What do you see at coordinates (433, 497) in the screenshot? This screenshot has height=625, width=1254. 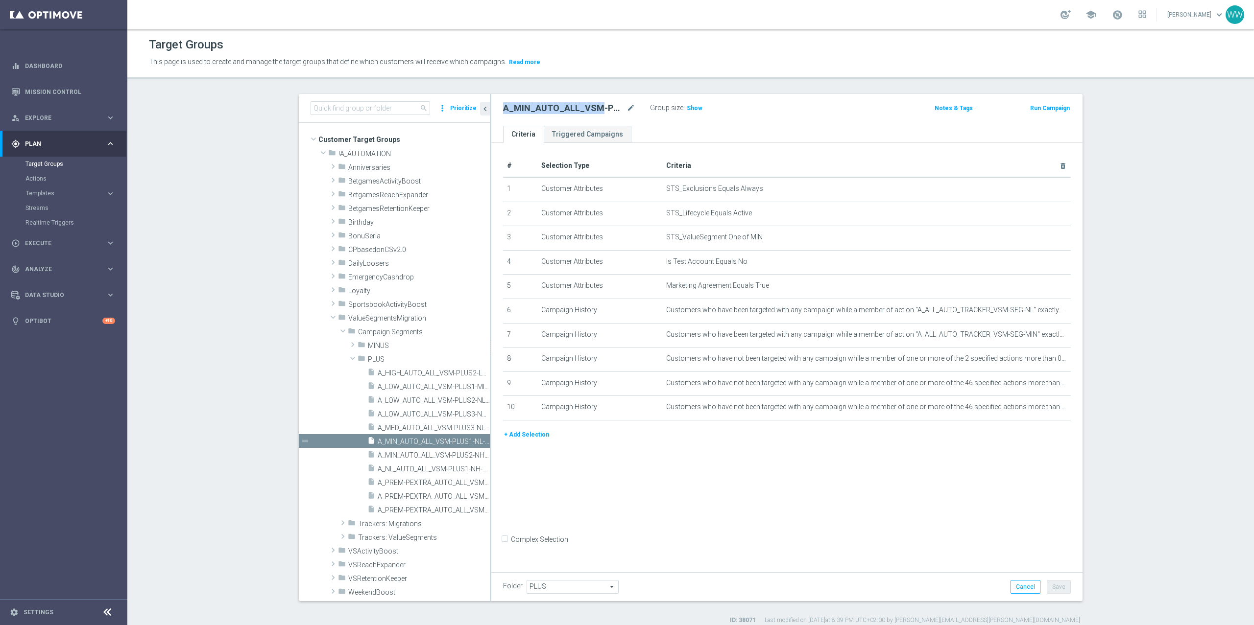 I see `span: A_PREM-PEXTRA_AUTO_ALL_VSM-PLUS2-MED-TO-PREM-PEXTRA` at bounding box center [433, 497].